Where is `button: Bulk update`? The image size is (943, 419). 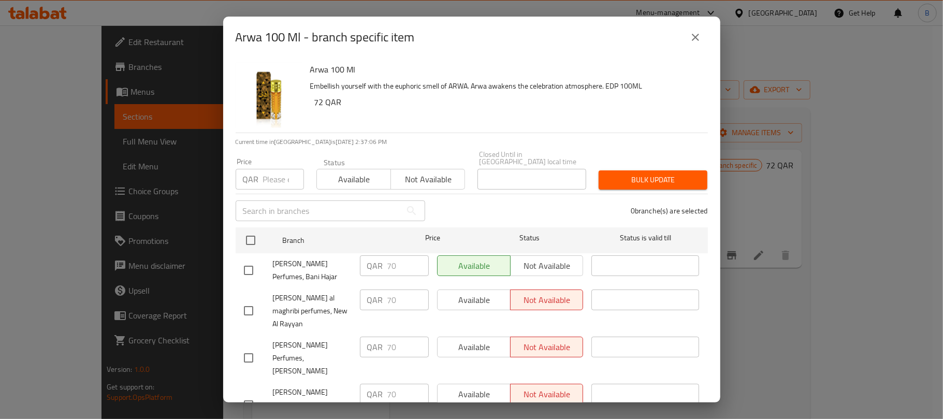 button: Bulk update is located at coordinates (653, 180).